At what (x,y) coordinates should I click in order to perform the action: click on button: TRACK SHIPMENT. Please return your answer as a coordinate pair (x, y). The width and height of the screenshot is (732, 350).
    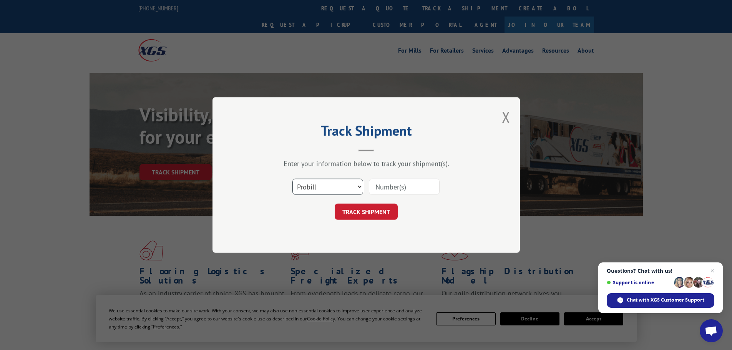
    Looking at the image, I should click on (366, 212).